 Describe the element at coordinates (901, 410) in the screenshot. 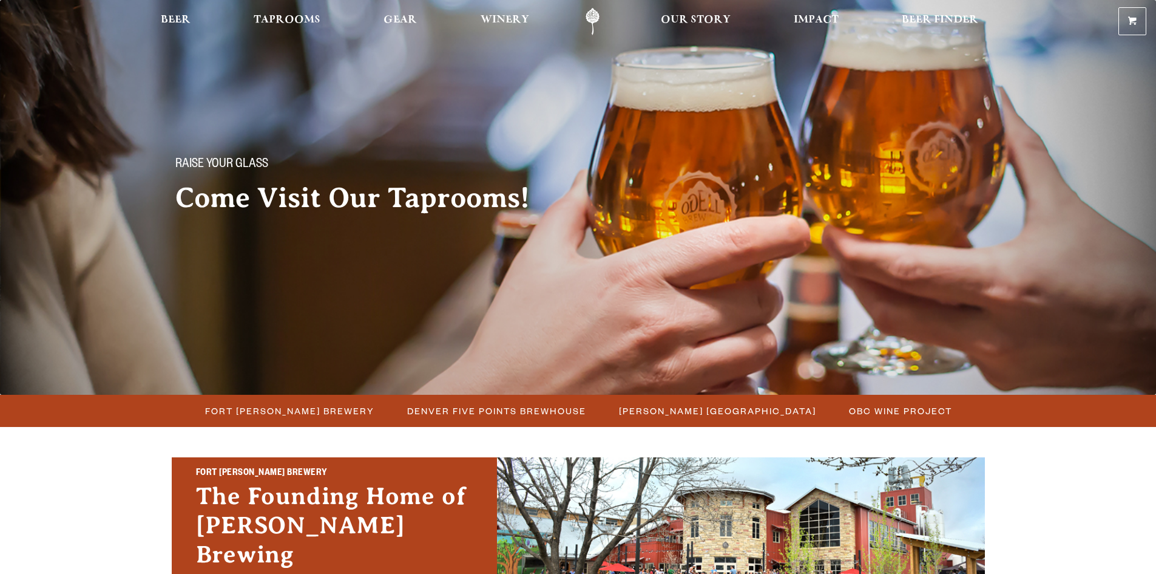

I see `span: OBC Wine Project` at that location.